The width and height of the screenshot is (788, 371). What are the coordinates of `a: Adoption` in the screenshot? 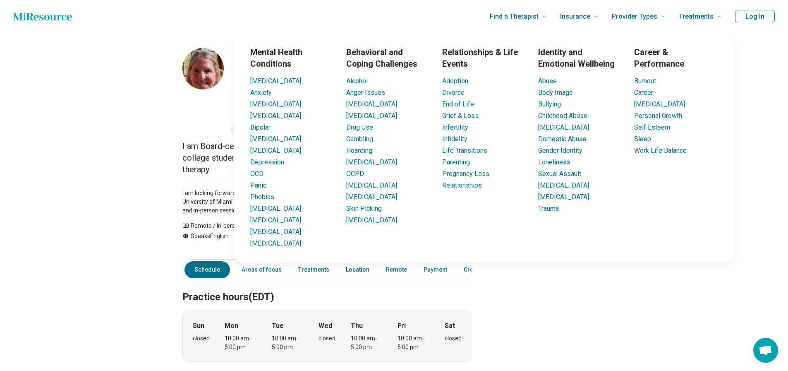 It's located at (455, 81).